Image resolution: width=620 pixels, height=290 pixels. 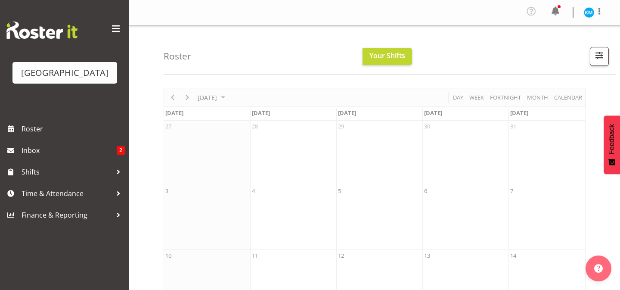 What do you see at coordinates (67, 172) in the screenshot?
I see `span: Shifts` at bounding box center [67, 172].